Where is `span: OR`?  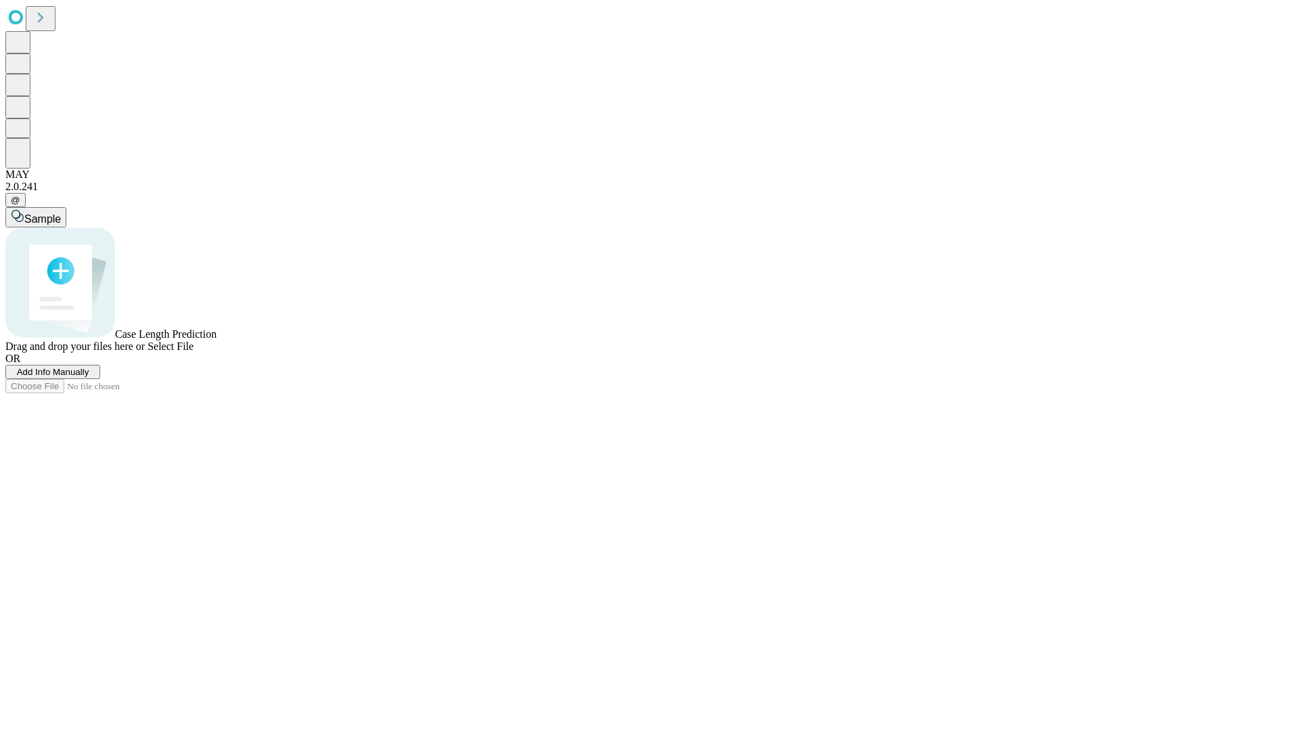 span: OR is located at coordinates (13, 358).